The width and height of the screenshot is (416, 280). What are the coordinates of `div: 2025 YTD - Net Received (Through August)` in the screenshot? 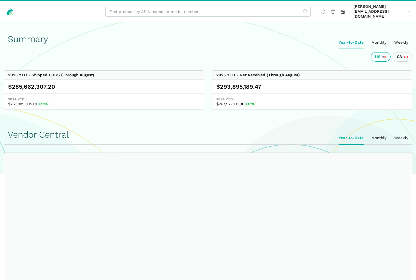 It's located at (258, 75).